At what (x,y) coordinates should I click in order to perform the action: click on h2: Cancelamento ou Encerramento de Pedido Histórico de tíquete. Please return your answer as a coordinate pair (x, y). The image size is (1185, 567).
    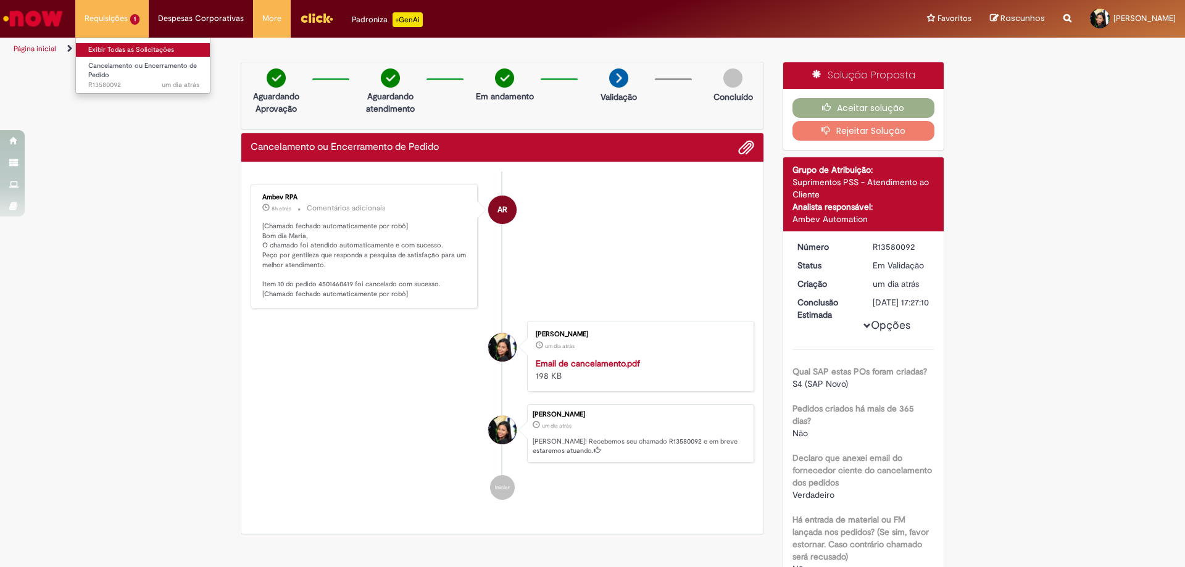
    Looking at the image, I should click on (344, 147).